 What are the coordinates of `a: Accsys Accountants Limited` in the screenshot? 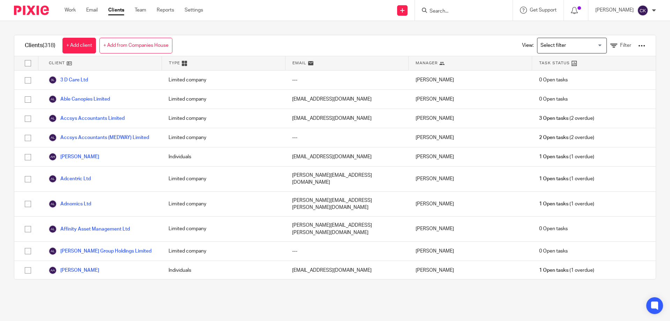 It's located at (86, 118).